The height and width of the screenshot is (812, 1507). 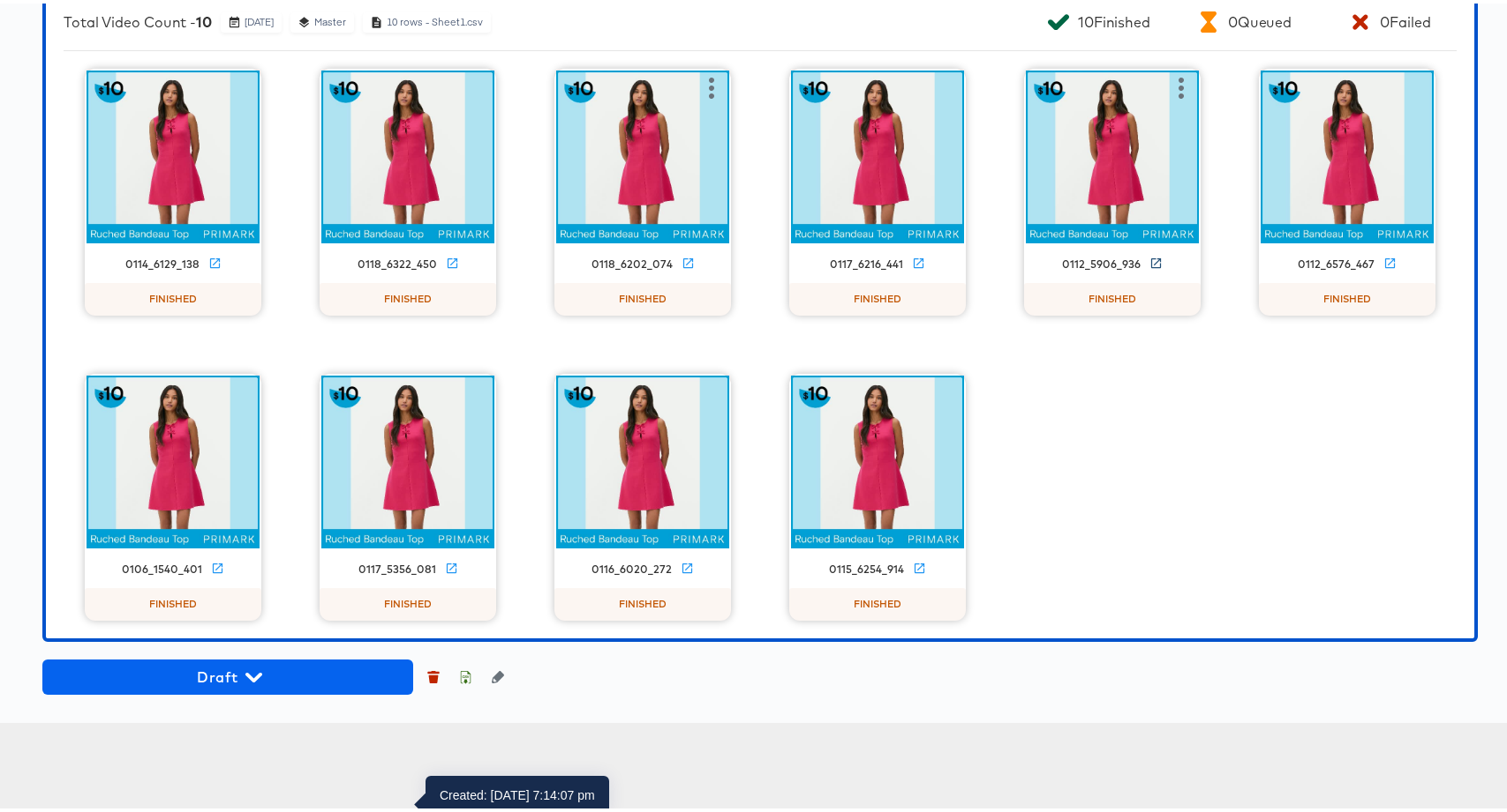 I want to click on span: Draft, so click(x=228, y=674).